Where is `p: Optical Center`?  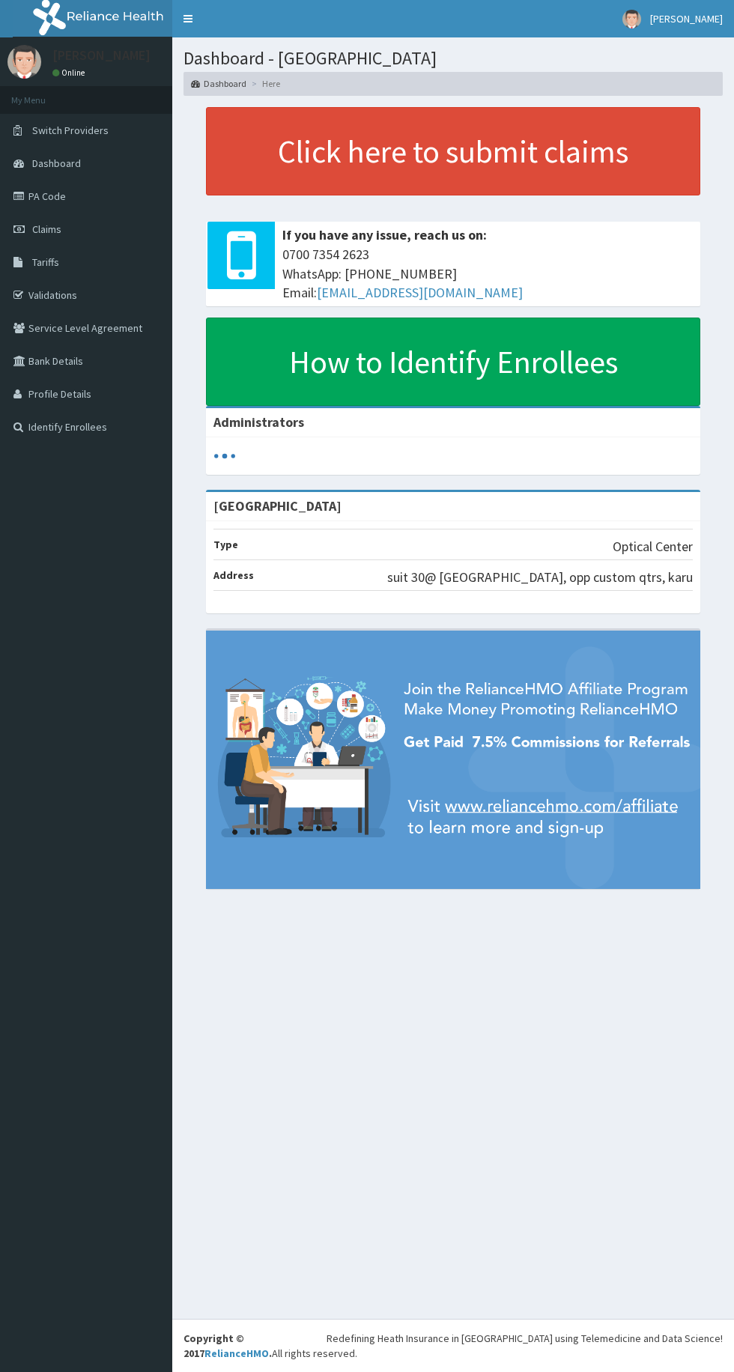 p: Optical Center is located at coordinates (652, 547).